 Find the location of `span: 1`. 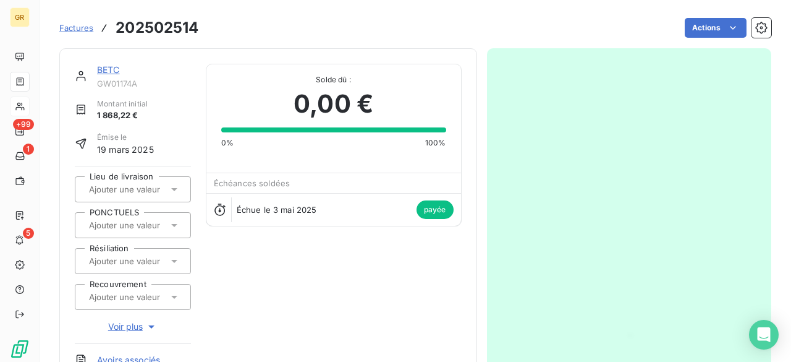

span: 1 is located at coordinates (28, 149).